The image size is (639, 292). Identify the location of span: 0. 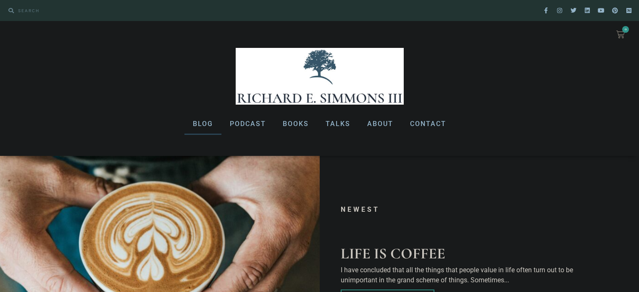
(626, 29).